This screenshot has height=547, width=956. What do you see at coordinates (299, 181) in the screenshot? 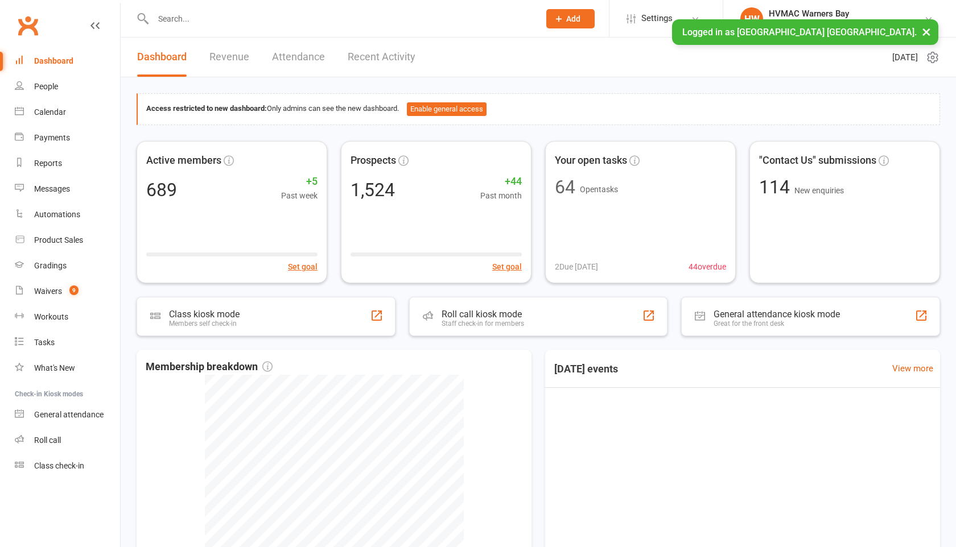
I see `span: +5` at bounding box center [299, 181].